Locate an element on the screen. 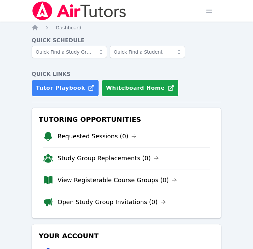 This screenshot has height=249, width=253. h3: Your Account is located at coordinates (127, 235).